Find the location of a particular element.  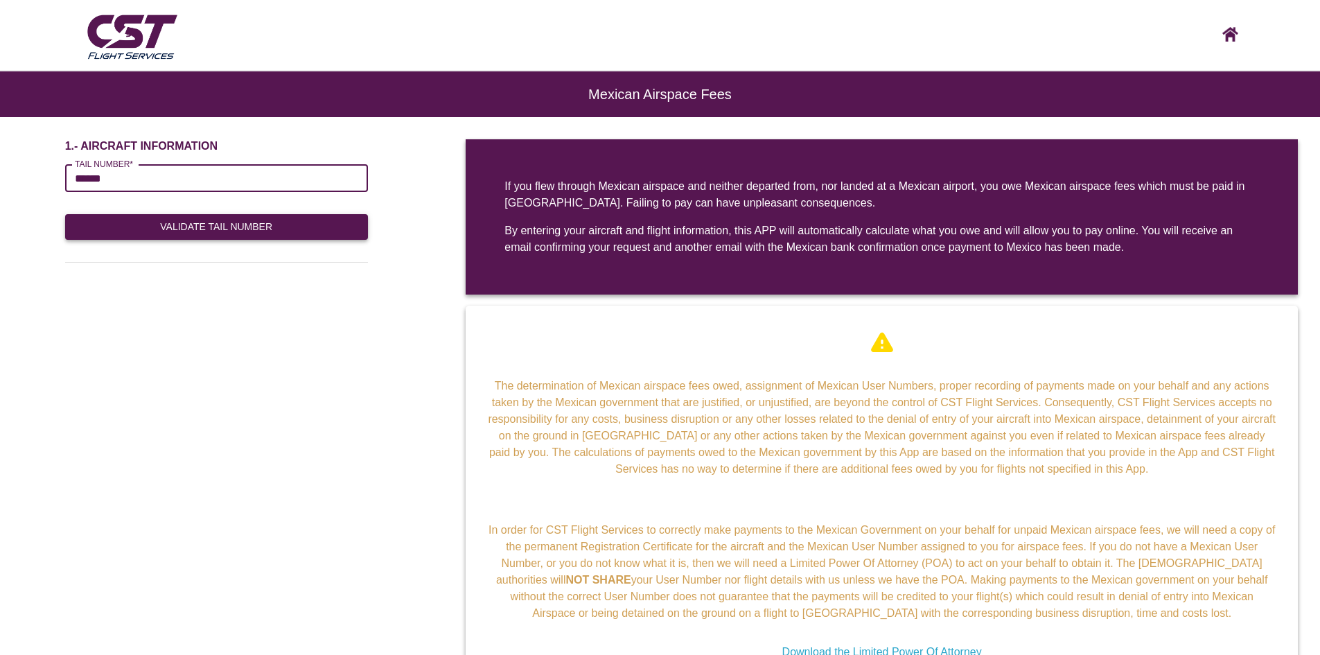

img: CST Flight Services logo is located at coordinates (132, 36).